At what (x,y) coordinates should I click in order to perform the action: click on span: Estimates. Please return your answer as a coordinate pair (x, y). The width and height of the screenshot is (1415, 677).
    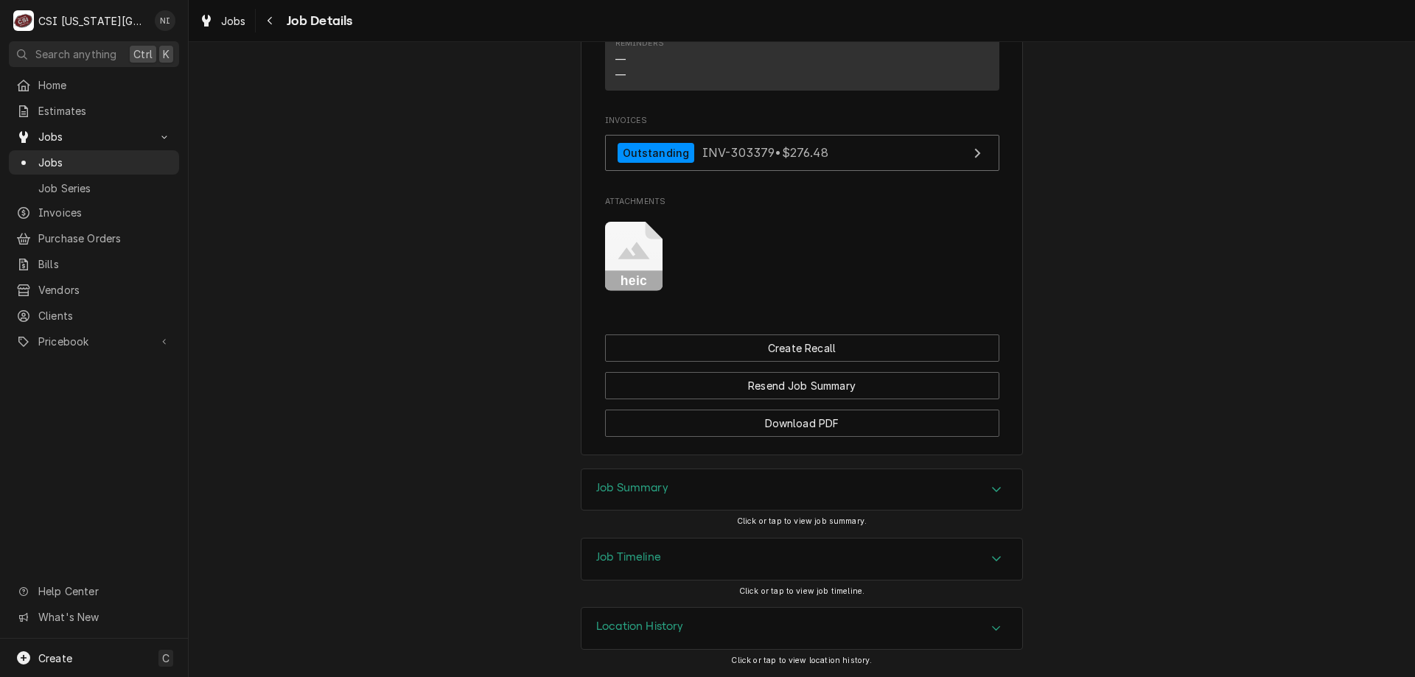
    Looking at the image, I should click on (105, 111).